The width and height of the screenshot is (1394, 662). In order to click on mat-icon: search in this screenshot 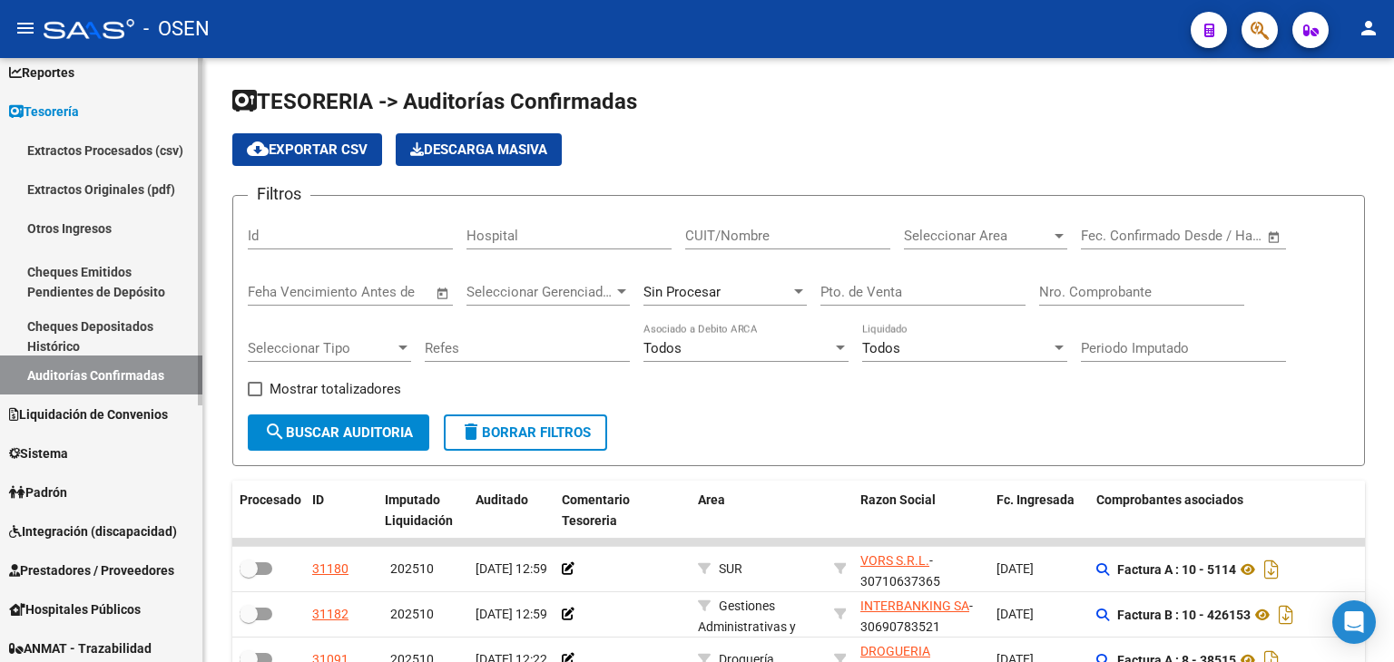, I will do `click(275, 432)`.